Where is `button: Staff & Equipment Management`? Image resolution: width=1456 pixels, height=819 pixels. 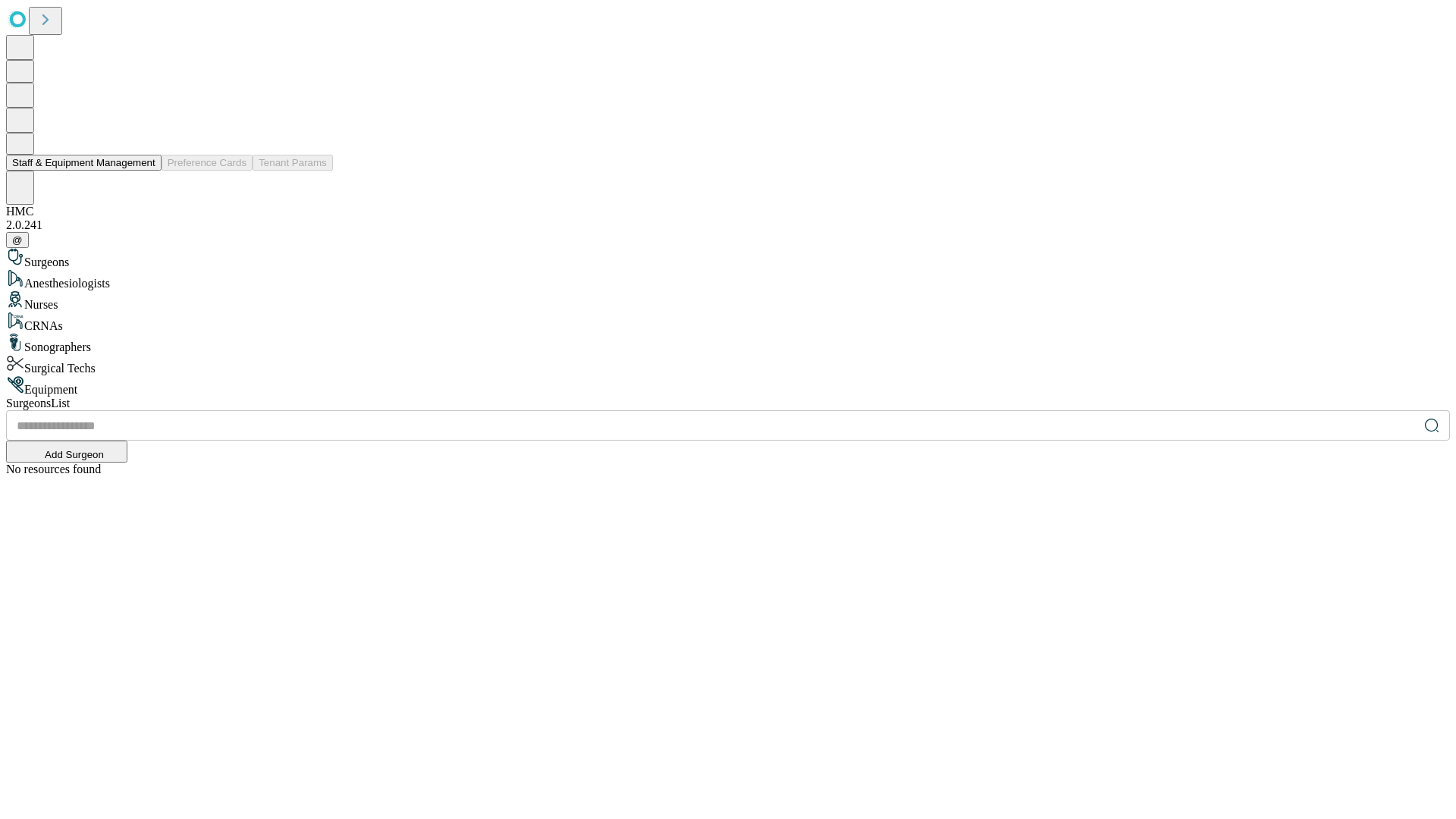 button: Staff & Equipment Management is located at coordinates (84, 162).